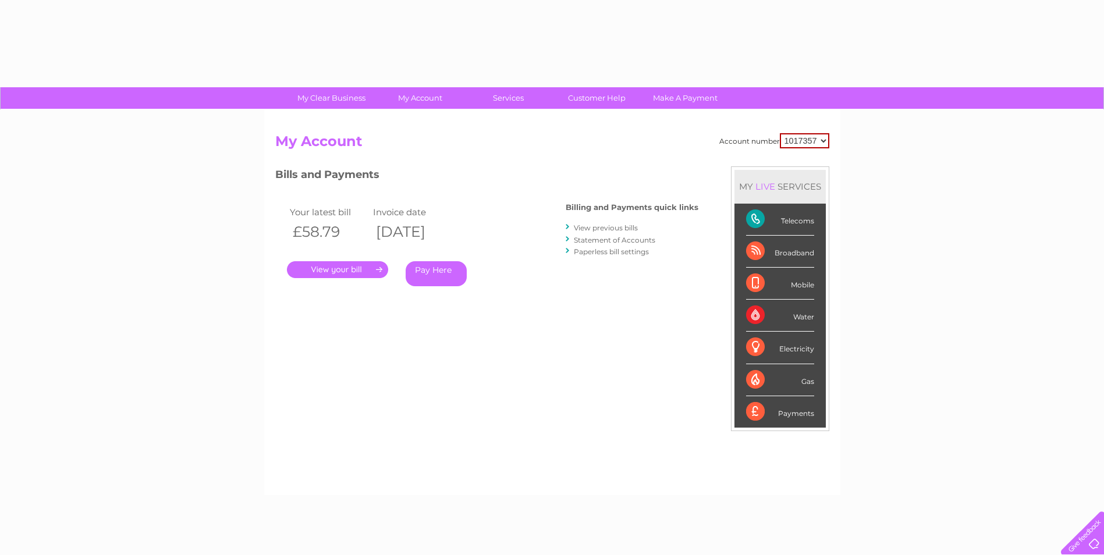 Image resolution: width=1104 pixels, height=555 pixels. Describe the element at coordinates (436, 274) in the screenshot. I see `a: Pay Here` at that location.